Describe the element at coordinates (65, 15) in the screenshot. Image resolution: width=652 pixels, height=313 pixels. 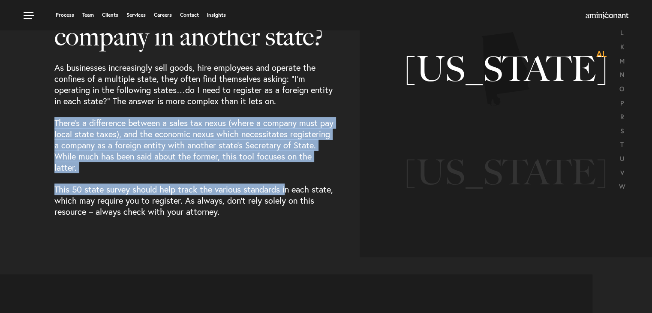
I see `a: Process` at that location.